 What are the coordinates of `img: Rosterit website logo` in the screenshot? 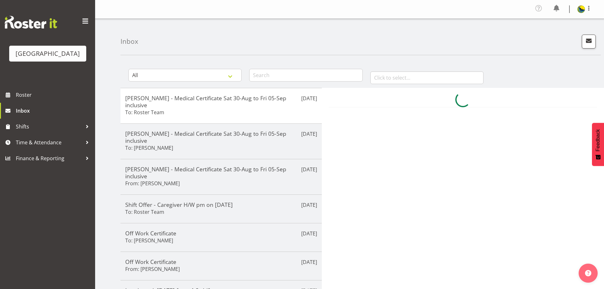 It's located at (31, 22).